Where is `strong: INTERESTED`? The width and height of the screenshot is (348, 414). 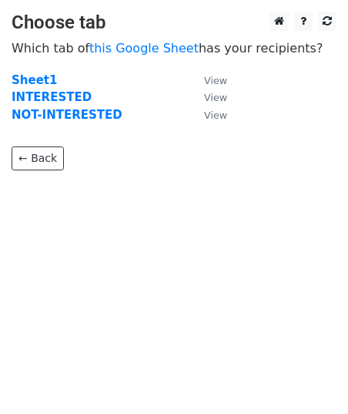
strong: INTERESTED is located at coordinates (52, 97).